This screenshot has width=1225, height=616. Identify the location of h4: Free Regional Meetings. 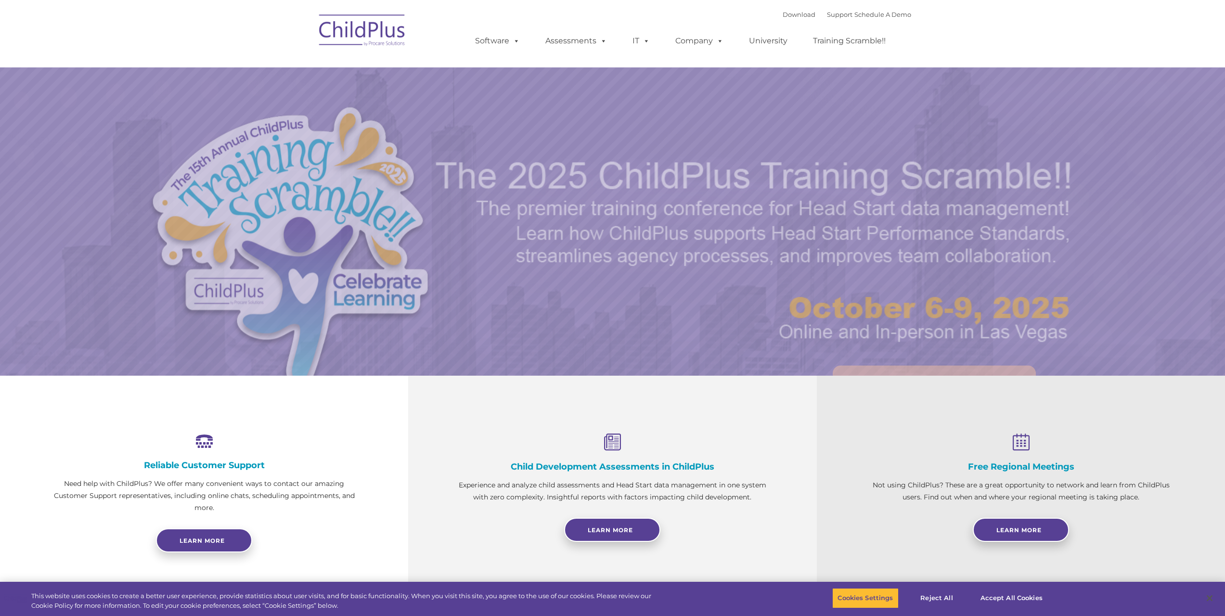
(1021, 466).